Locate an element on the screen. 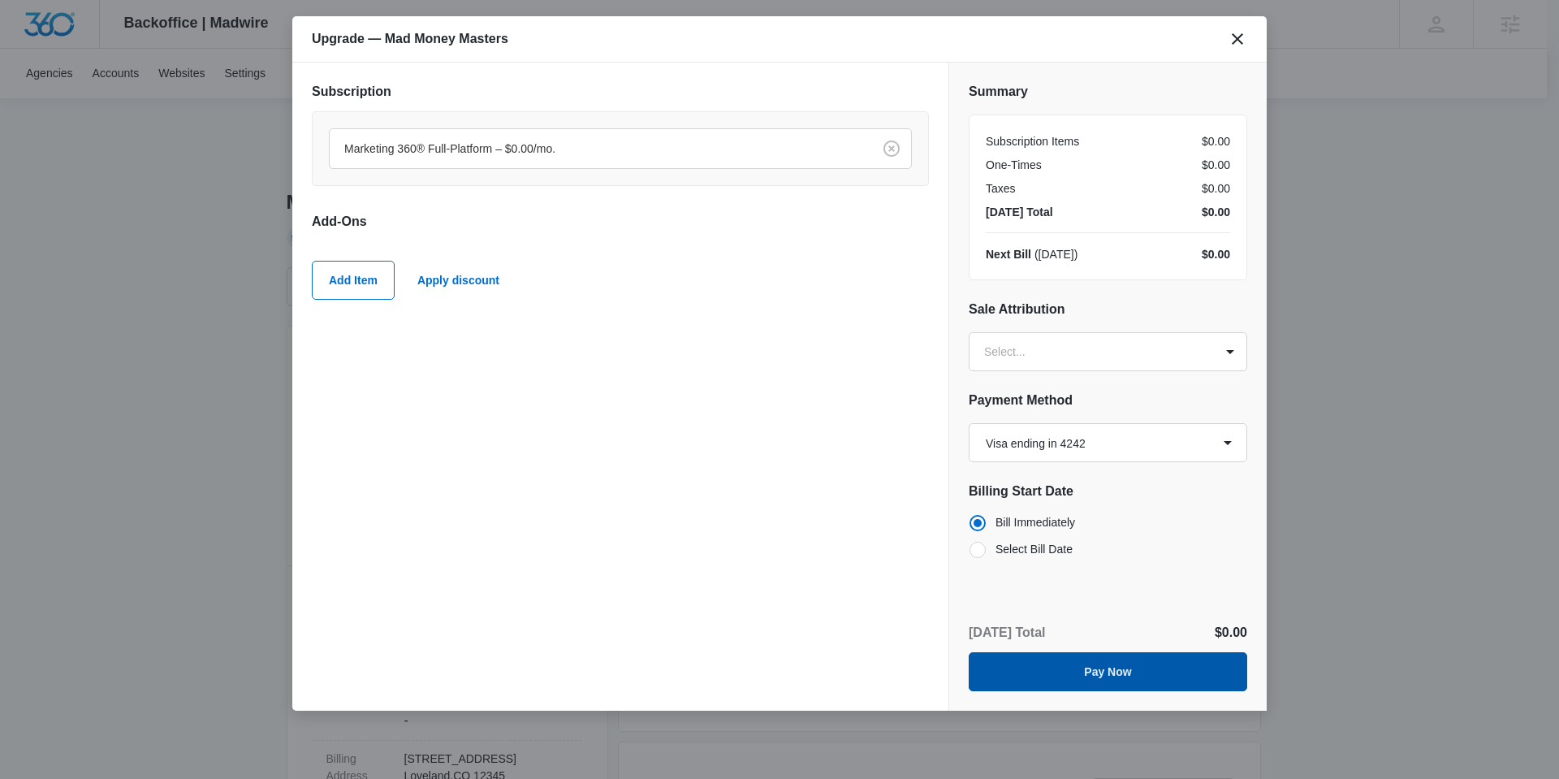 This screenshot has height=779, width=1559. button: Apply discount is located at coordinates (458, 280).